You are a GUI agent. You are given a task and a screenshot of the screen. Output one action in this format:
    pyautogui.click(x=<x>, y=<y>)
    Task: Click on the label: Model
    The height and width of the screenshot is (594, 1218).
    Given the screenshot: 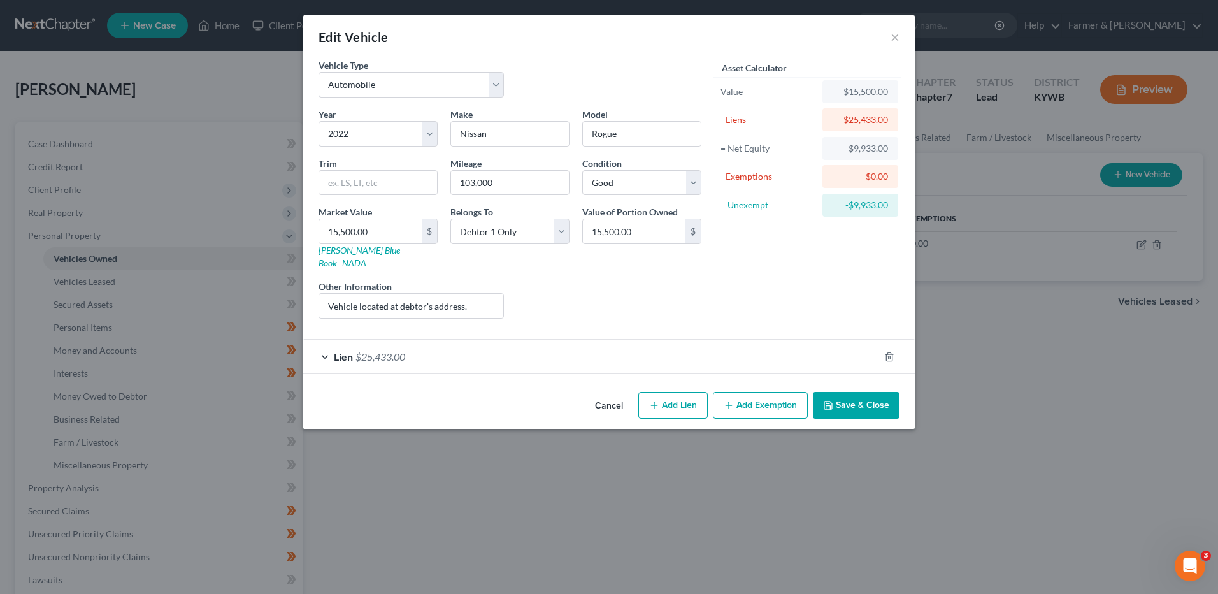 What is the action you would take?
    pyautogui.click(x=595, y=114)
    